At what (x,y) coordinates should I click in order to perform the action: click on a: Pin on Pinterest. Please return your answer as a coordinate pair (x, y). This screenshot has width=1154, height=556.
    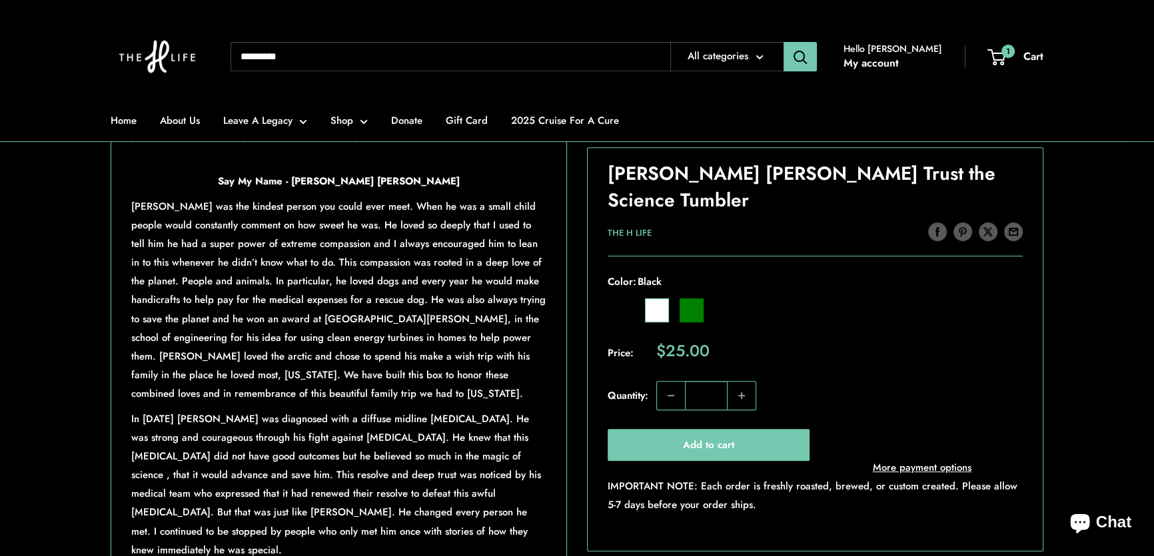
    Looking at the image, I should click on (963, 232).